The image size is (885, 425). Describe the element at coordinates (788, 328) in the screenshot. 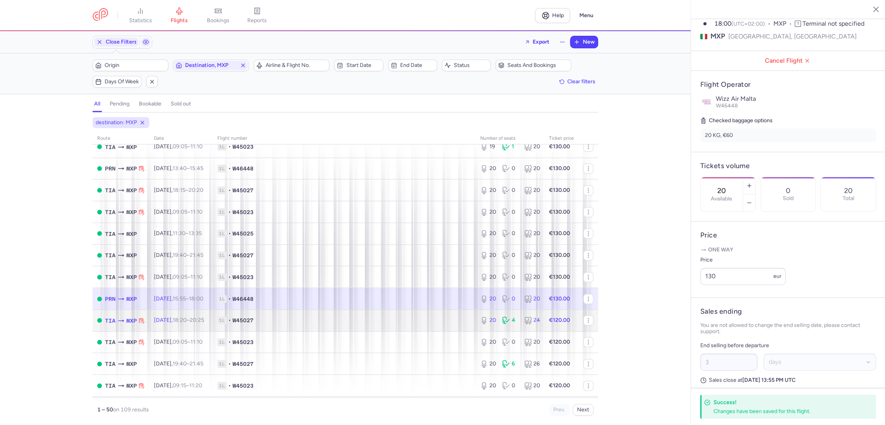

I see `p: You are not allowed to change the end selling date, please contact support.` at that location.